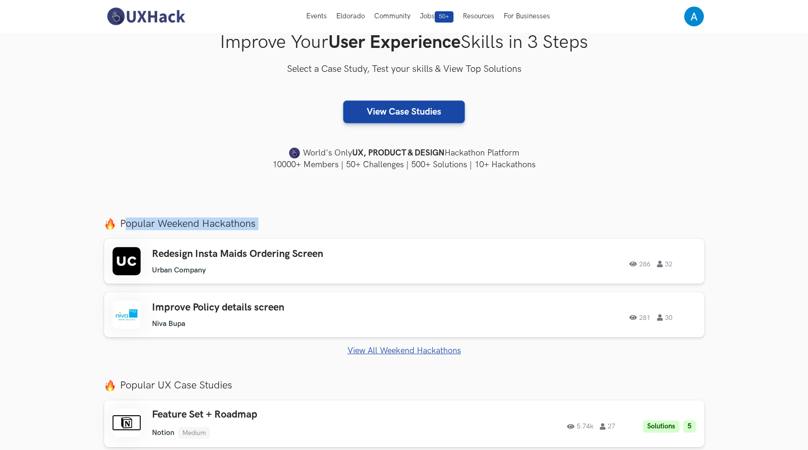 This screenshot has height=450, width=808. What do you see at coordinates (404, 153) in the screenshot?
I see `h4: World's Only Hackathon Platform` at bounding box center [404, 153].